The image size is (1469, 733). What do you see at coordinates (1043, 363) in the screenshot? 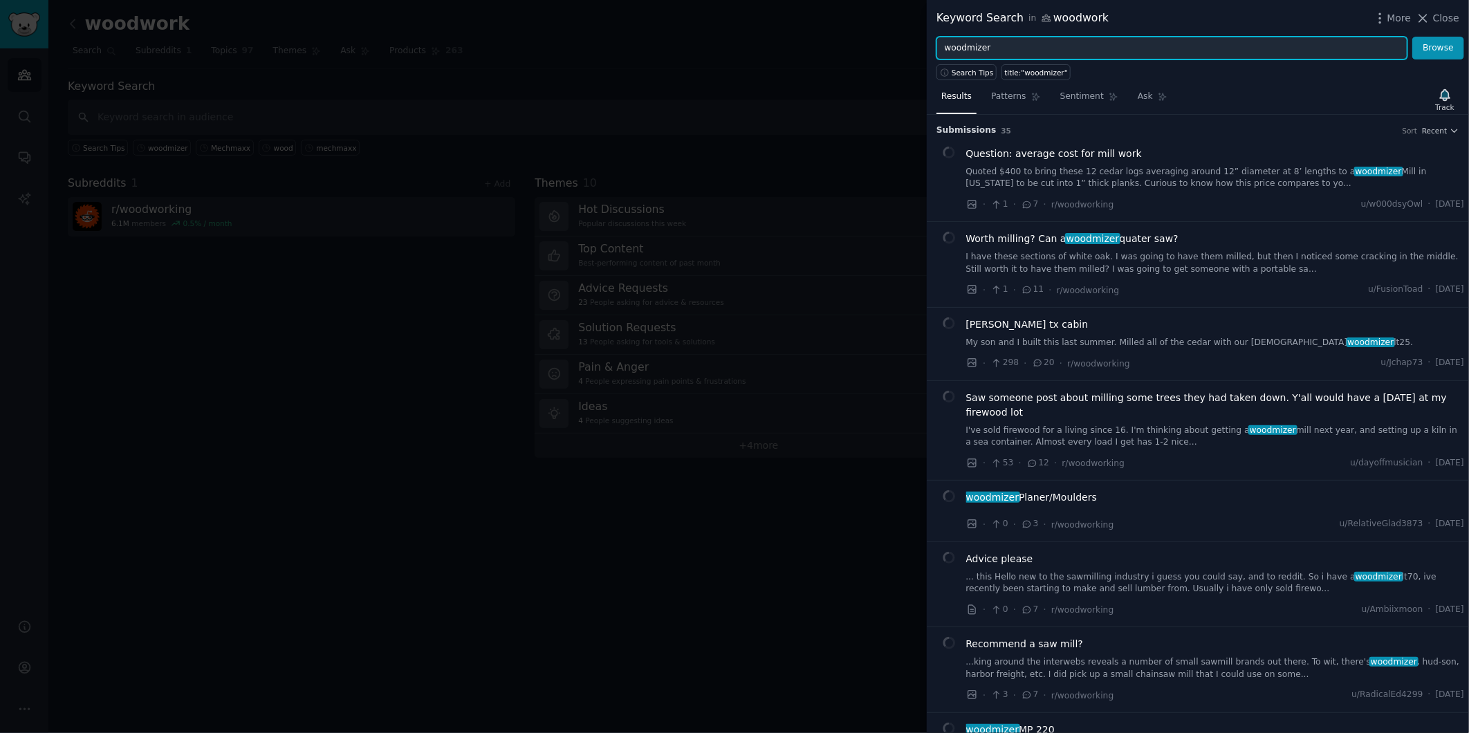
I see `span: 20` at bounding box center [1043, 363].